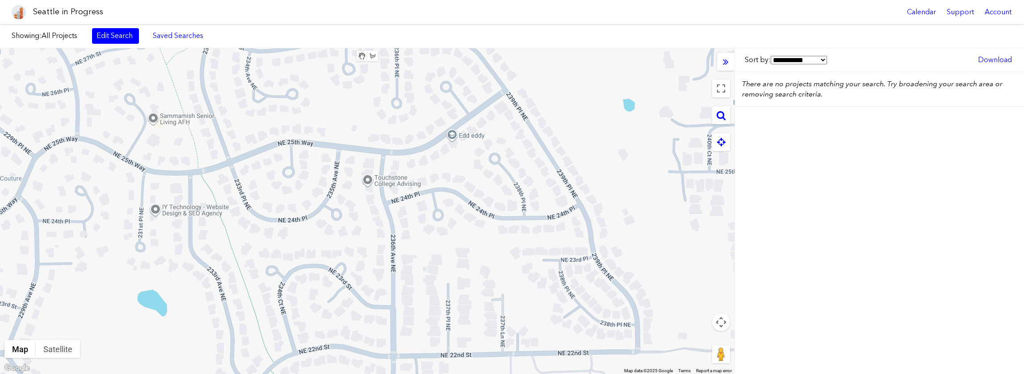 This screenshot has height=374, width=1024. I want to click on button: Toggle fullscreen view, so click(721, 88).